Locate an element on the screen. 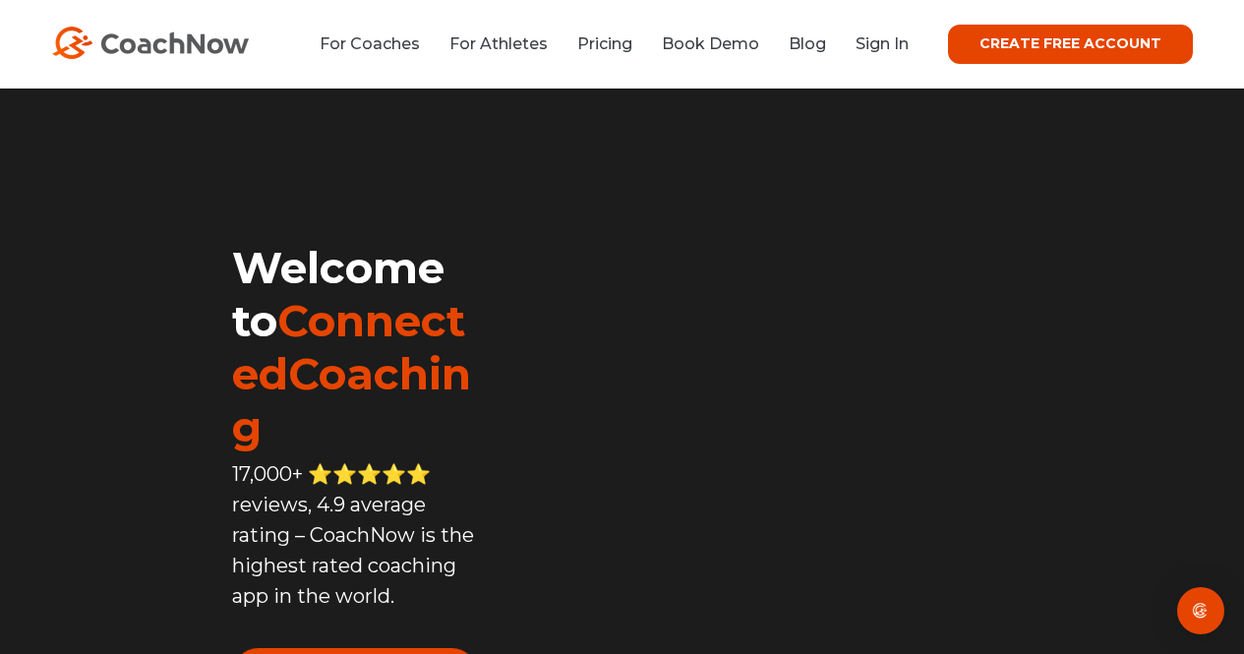 Image resolution: width=1244 pixels, height=654 pixels. a: Sign In is located at coordinates (882, 43).